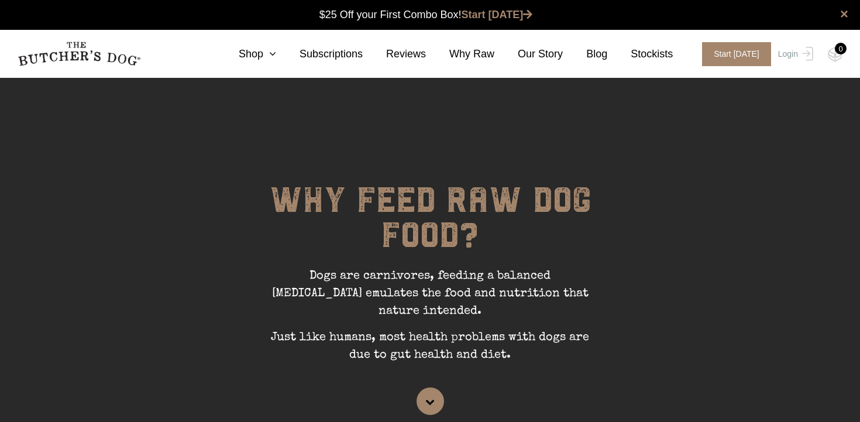 Image resolution: width=860 pixels, height=422 pixels. I want to click on h1: WHY FEED RAW DOG FOOD?, so click(430, 225).